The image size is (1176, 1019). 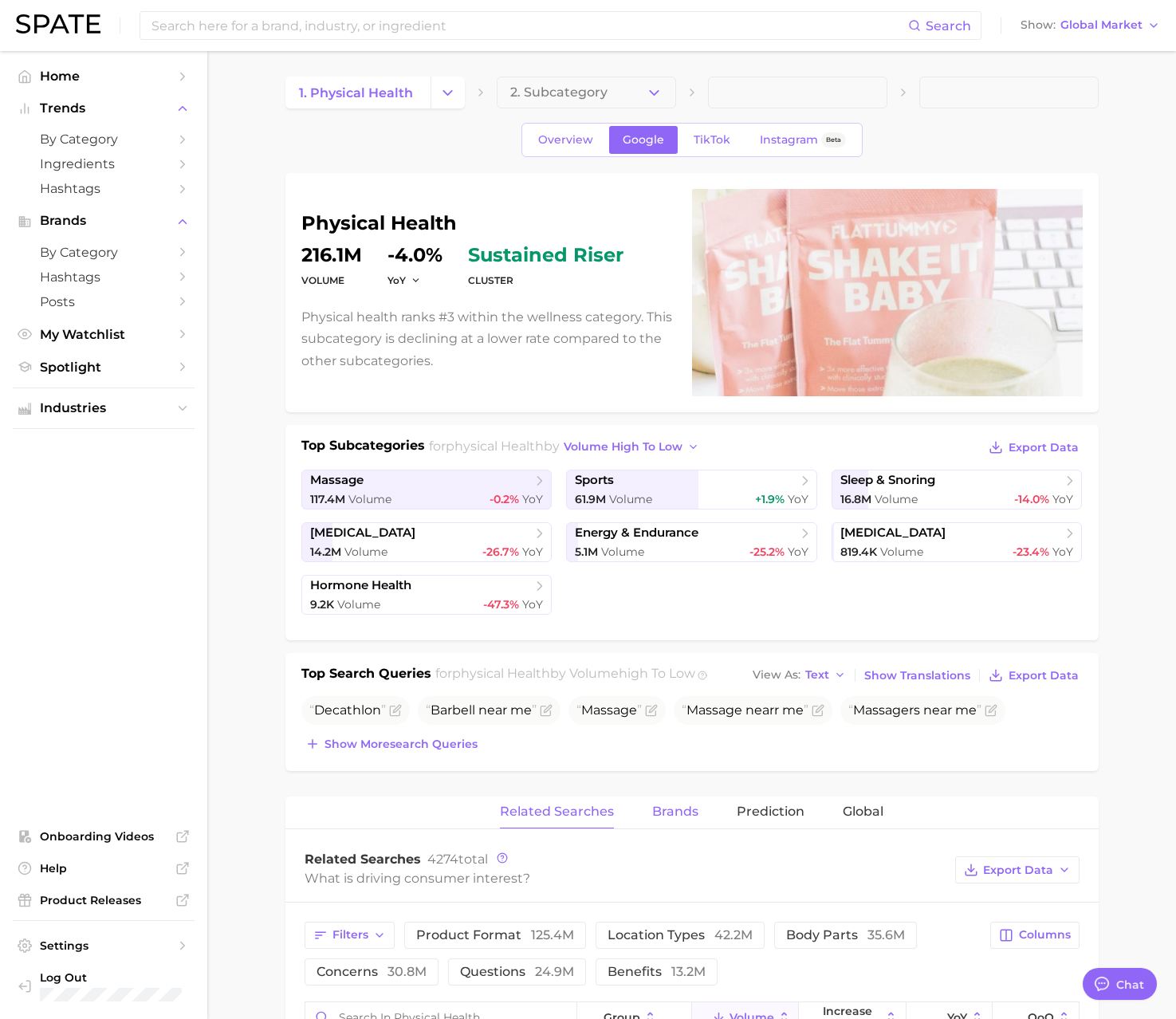 What do you see at coordinates (487, 338) in the screenshot?
I see `p: Physical health ranks #3 within the wellness category. This subcategory is declining at a lower r...` at bounding box center [487, 338].